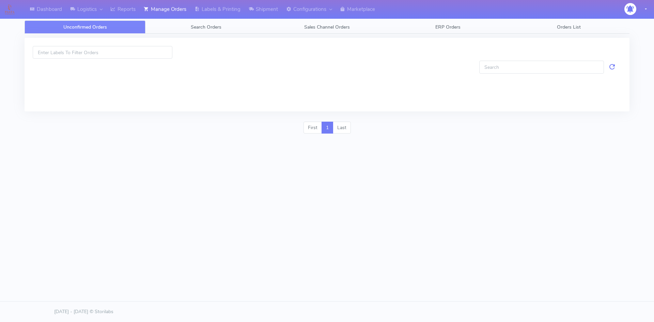  Describe the element at coordinates (327, 128) in the screenshot. I see `a: 1` at that location.